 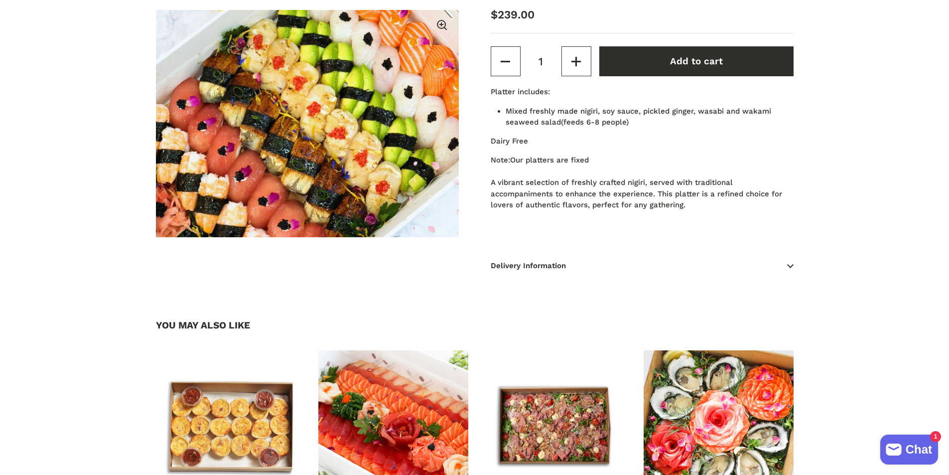 What do you see at coordinates (642, 266) in the screenshot?
I see `span: Delivery Information` at bounding box center [642, 266].